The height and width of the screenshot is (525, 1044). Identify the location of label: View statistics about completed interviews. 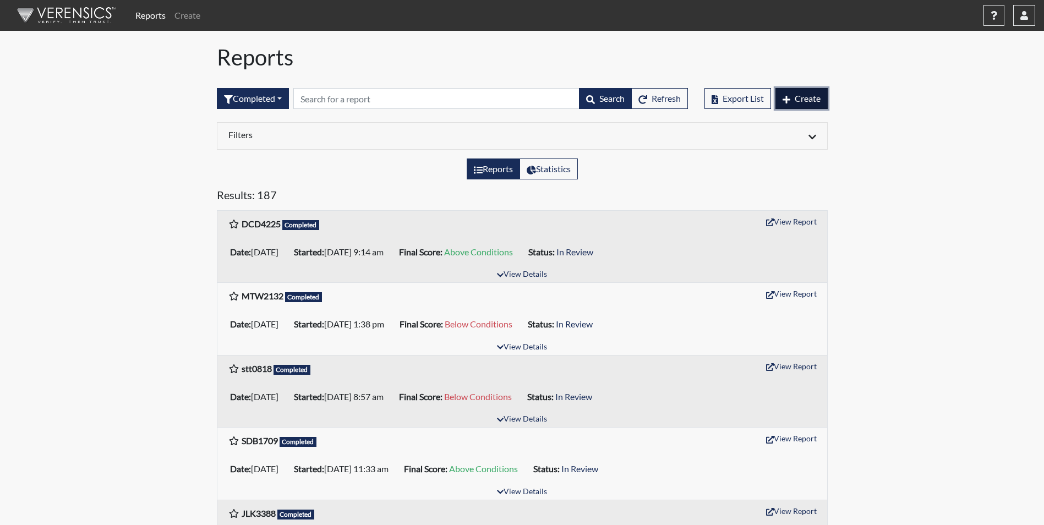
(549, 169).